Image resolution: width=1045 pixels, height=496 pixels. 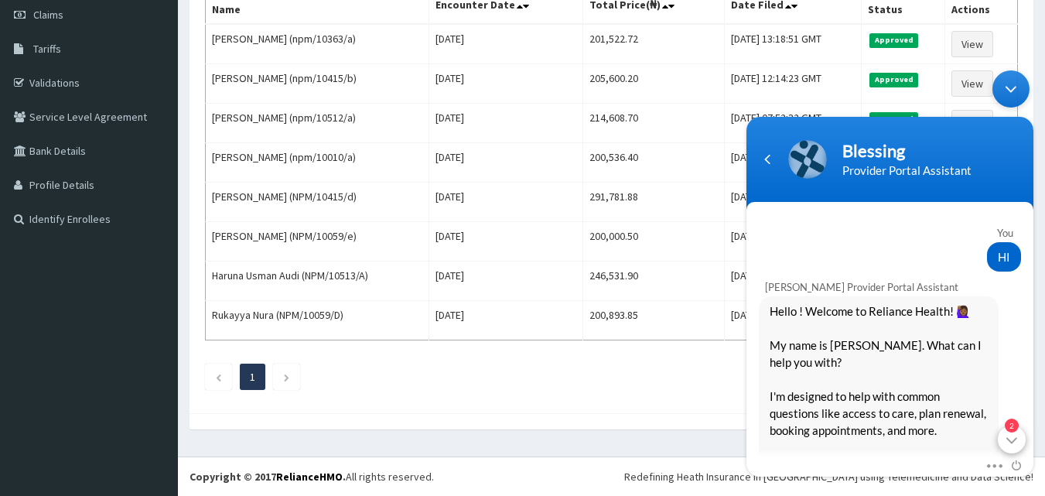 What do you see at coordinates (317, 281) in the screenshot?
I see `td: Haruna Usman Audi (NPM/10513/A)` at bounding box center [317, 281].